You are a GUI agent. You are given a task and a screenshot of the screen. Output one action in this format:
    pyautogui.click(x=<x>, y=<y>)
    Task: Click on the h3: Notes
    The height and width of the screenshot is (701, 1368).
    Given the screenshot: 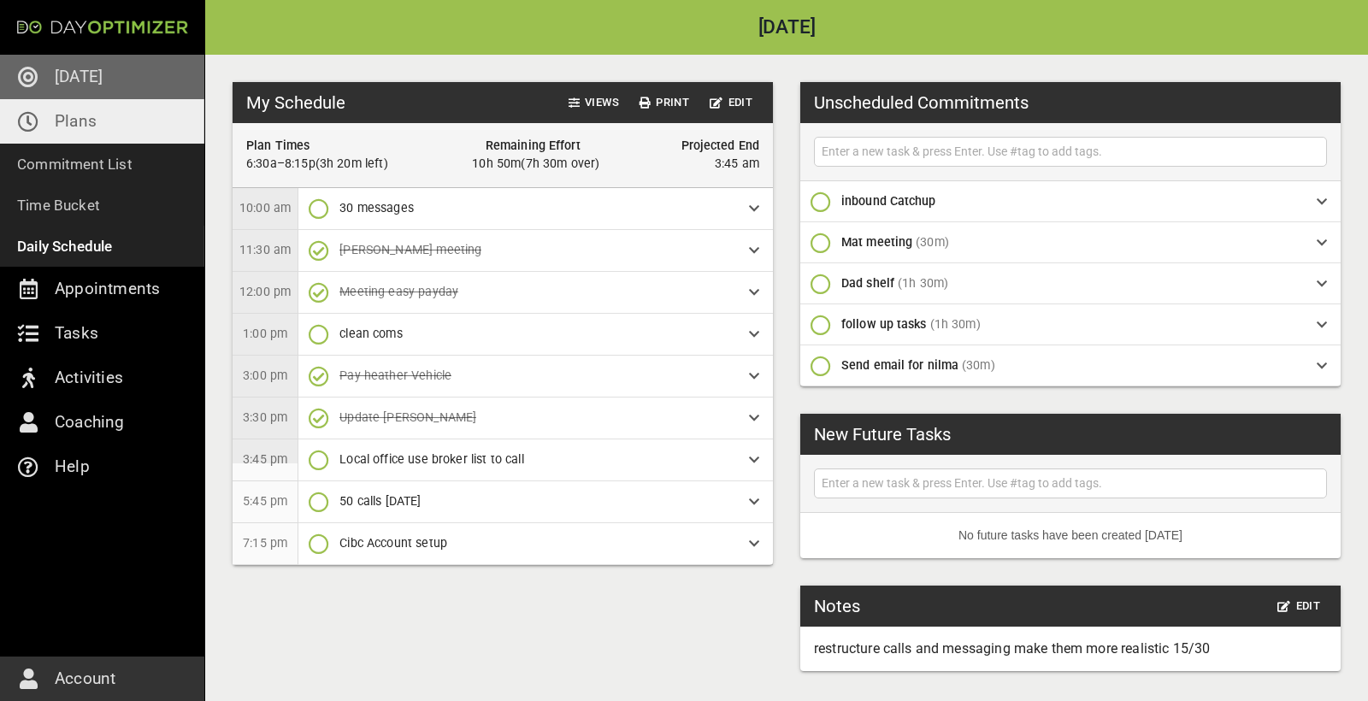 What is the action you would take?
    pyautogui.click(x=837, y=606)
    